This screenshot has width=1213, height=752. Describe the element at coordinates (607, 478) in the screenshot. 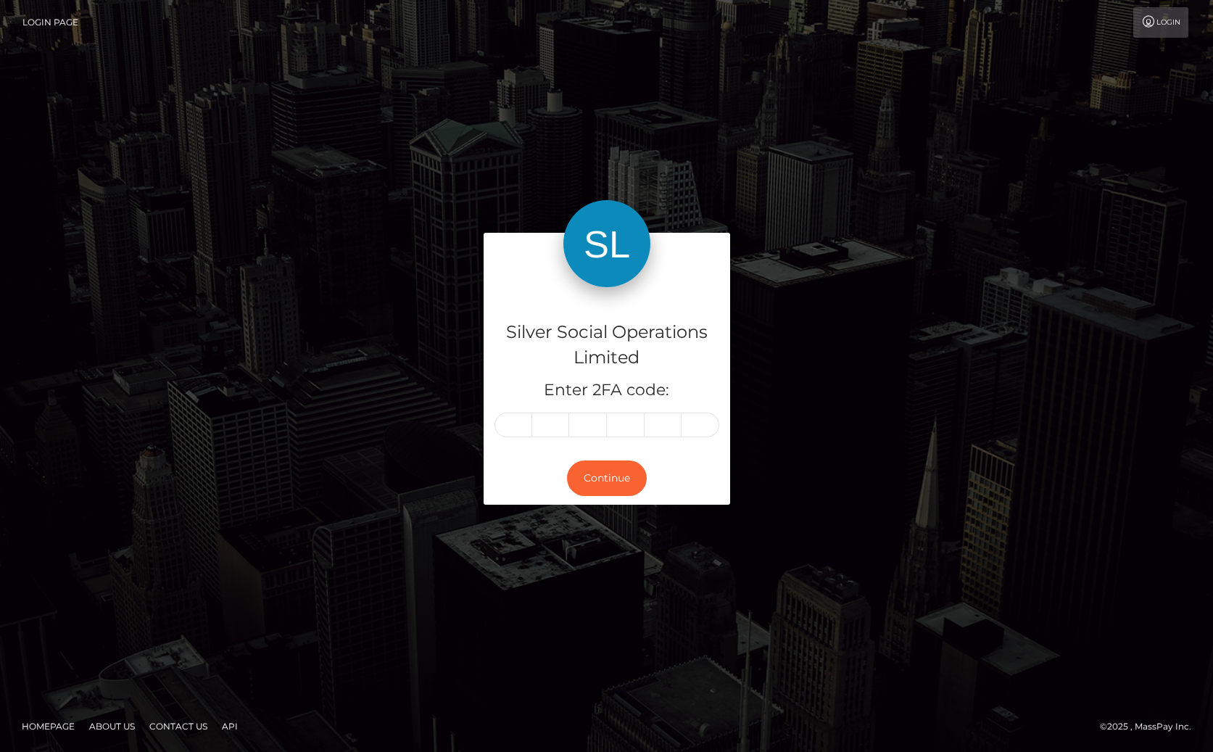

I see `button: Continue` at that location.